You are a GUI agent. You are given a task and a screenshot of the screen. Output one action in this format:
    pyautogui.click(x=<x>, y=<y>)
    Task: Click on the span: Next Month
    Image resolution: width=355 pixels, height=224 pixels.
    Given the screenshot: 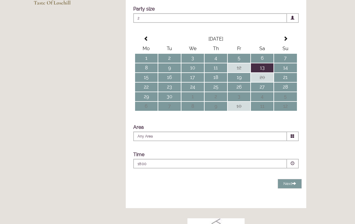 What is the action you would take?
    pyautogui.click(x=285, y=39)
    